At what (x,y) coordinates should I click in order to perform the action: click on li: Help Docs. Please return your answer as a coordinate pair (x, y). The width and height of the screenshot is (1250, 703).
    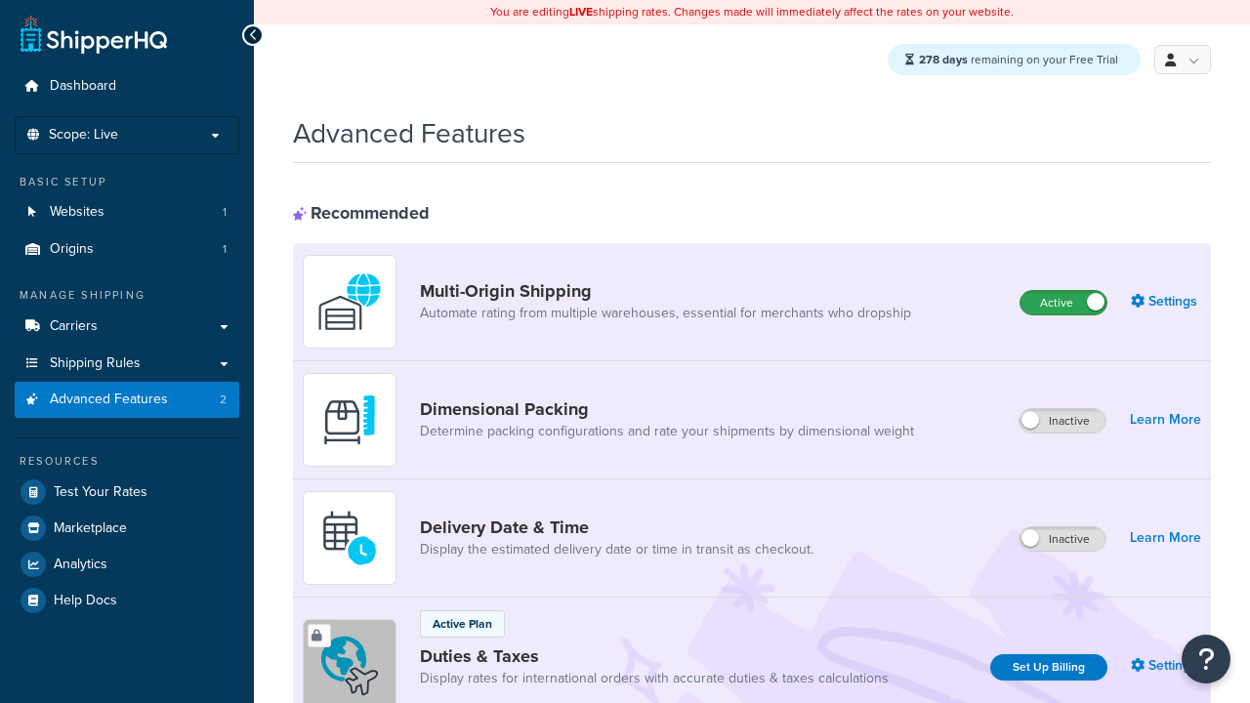
    Looking at the image, I should click on (127, 600).